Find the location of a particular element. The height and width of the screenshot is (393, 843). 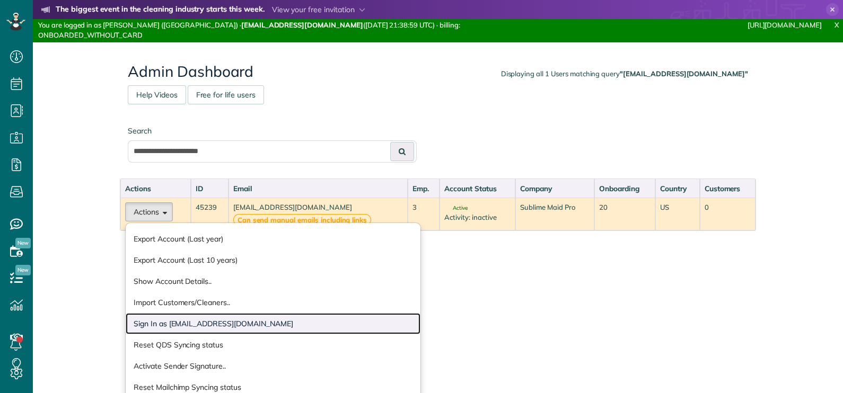

div: Customers is located at coordinates (727, 189).